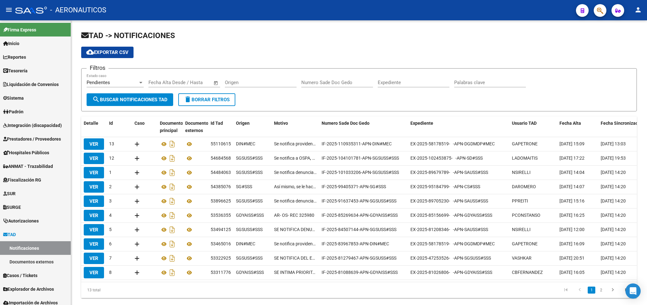  I want to click on datatable-header-cell: Fecha Alta, so click(578, 127).